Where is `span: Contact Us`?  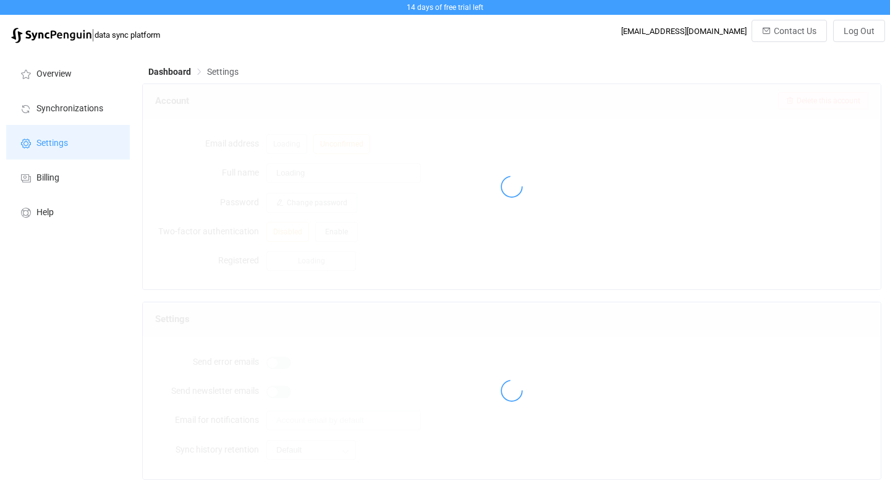 span: Contact Us is located at coordinates (794, 31).